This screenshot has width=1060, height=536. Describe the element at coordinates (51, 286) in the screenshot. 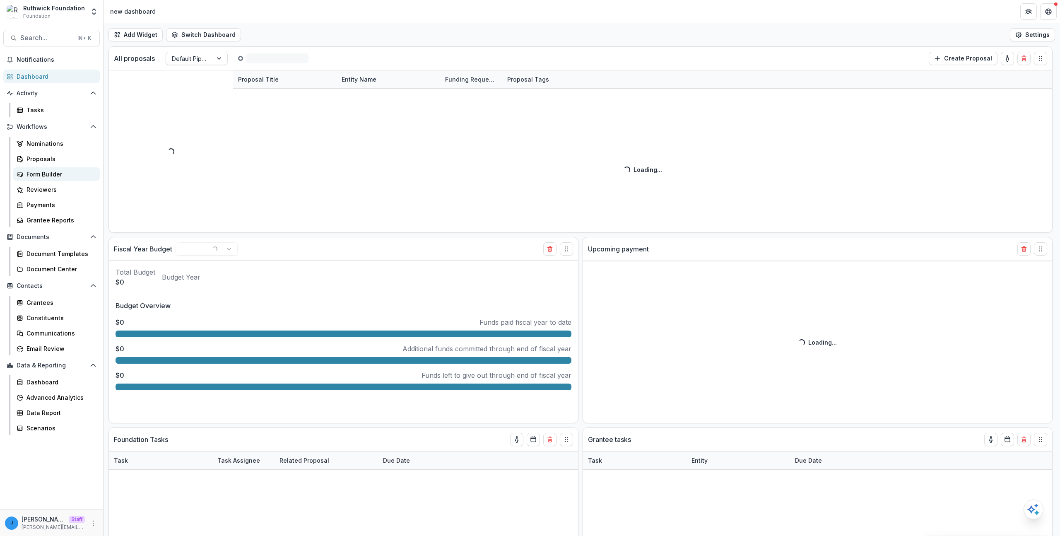

I see `button: Open Contacts` at that location.